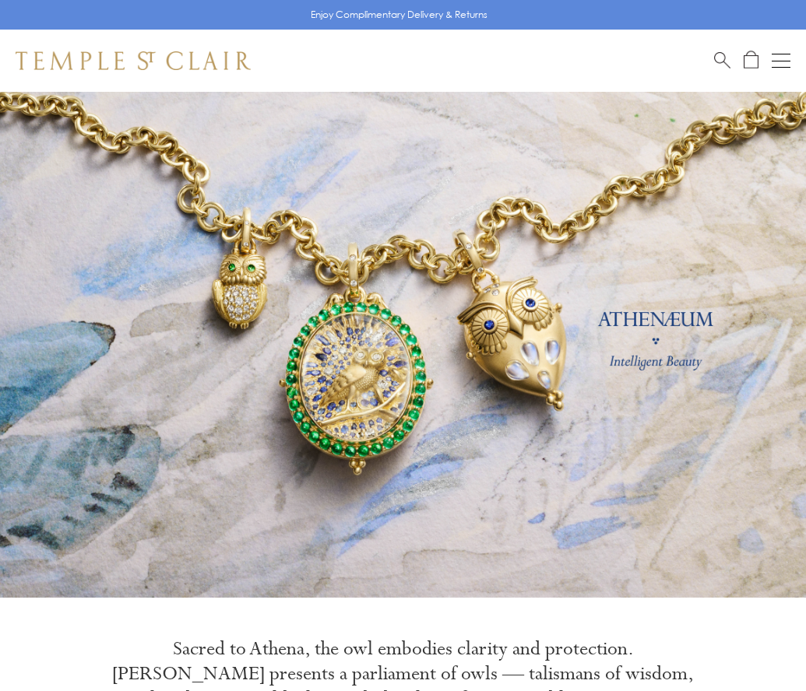  What do you see at coordinates (722, 60) in the screenshot?
I see `a: Search` at bounding box center [722, 60].